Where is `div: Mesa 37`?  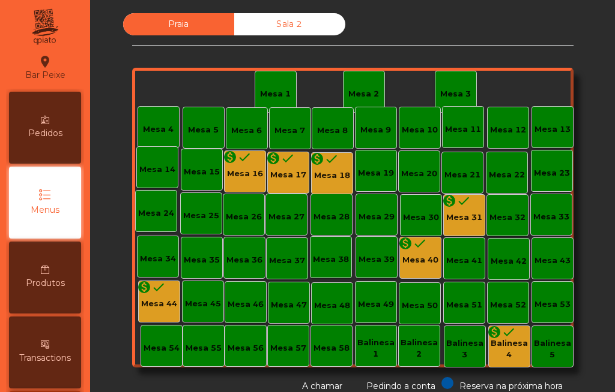
div: Mesa 37 is located at coordinates (287, 261).